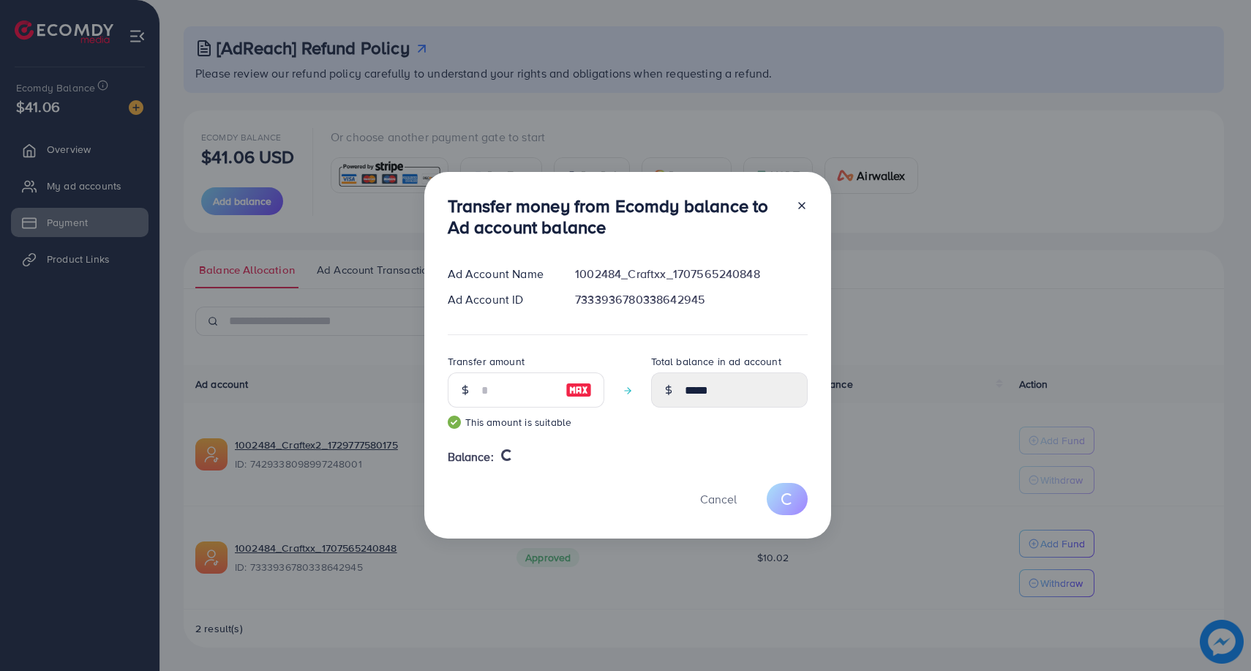 This screenshot has width=1251, height=671. I want to click on span: Cancel, so click(719, 499).